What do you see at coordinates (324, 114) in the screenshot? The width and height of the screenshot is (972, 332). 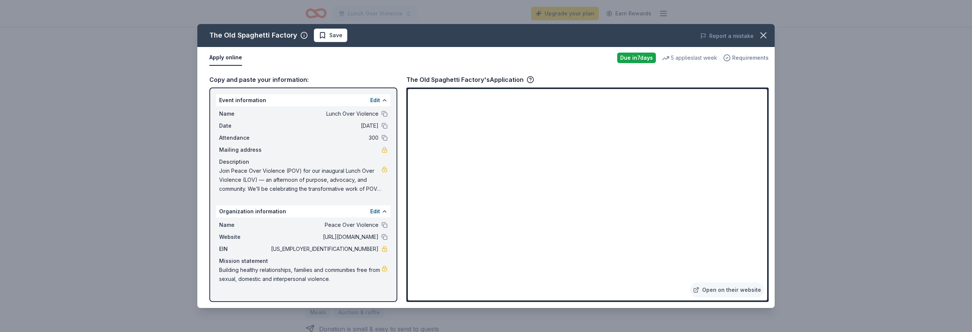 I see `span: Lunch Over Violence` at bounding box center [324, 114].